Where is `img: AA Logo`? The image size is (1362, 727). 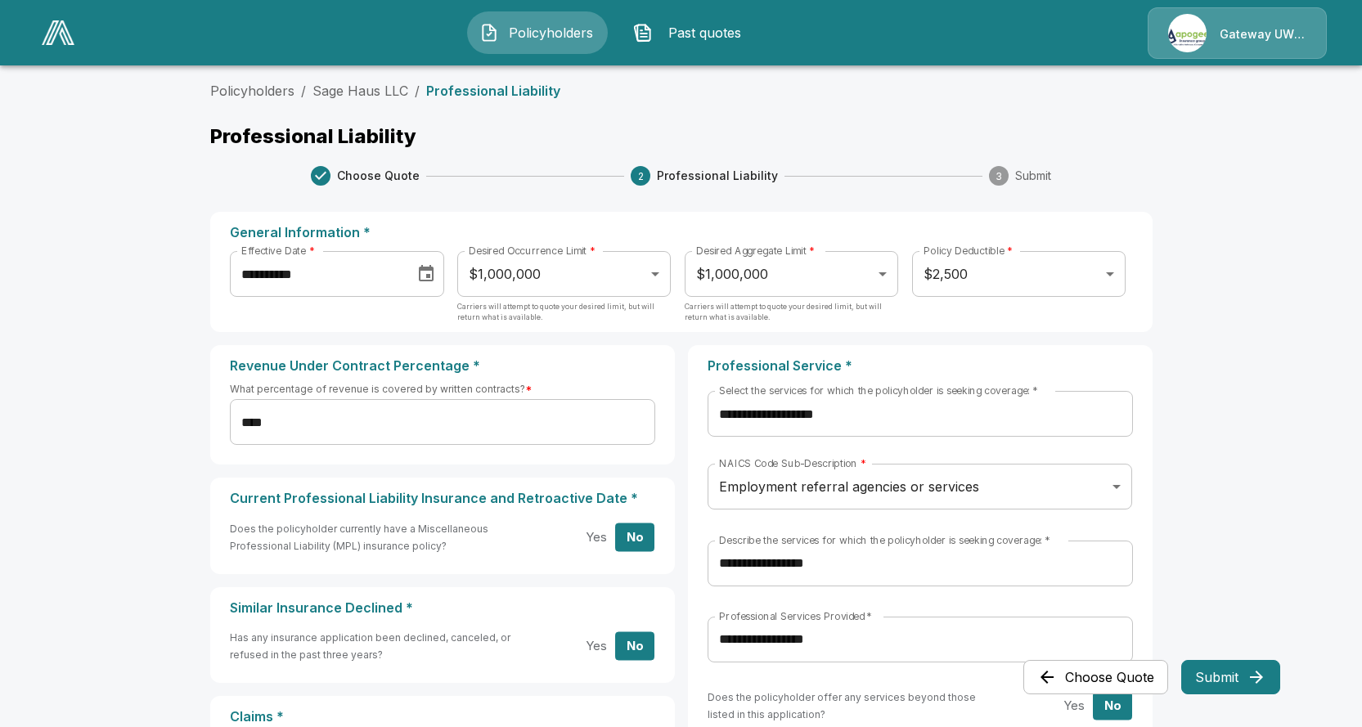
img: AA Logo is located at coordinates (58, 33).